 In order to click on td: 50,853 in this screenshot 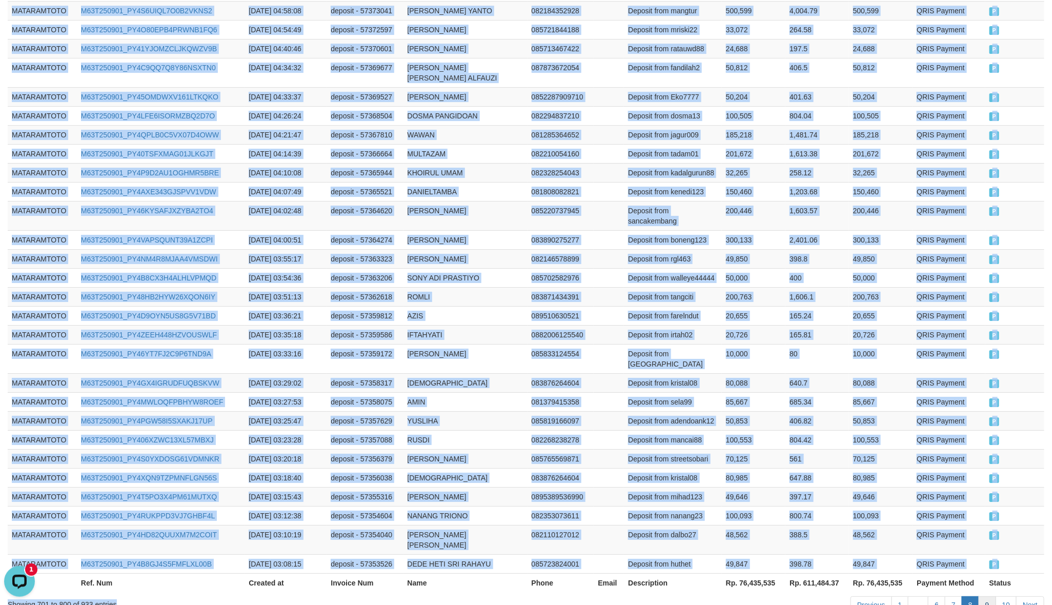, I will do `click(754, 420)`.